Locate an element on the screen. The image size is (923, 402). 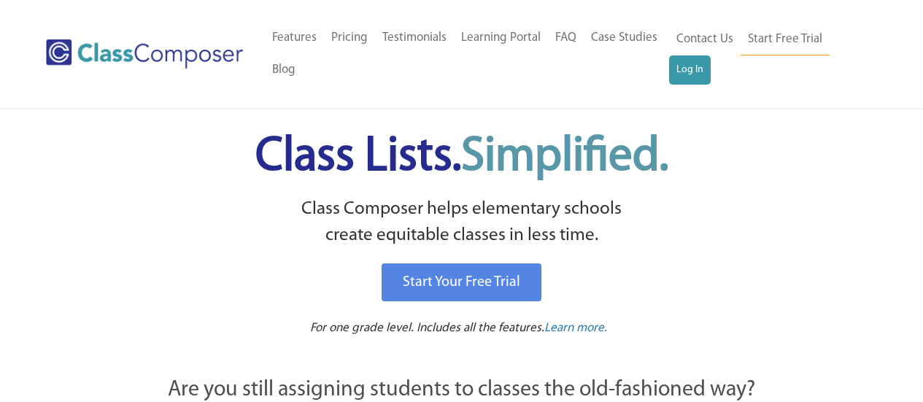
span: Start Your Free Trial is located at coordinates (461, 282).